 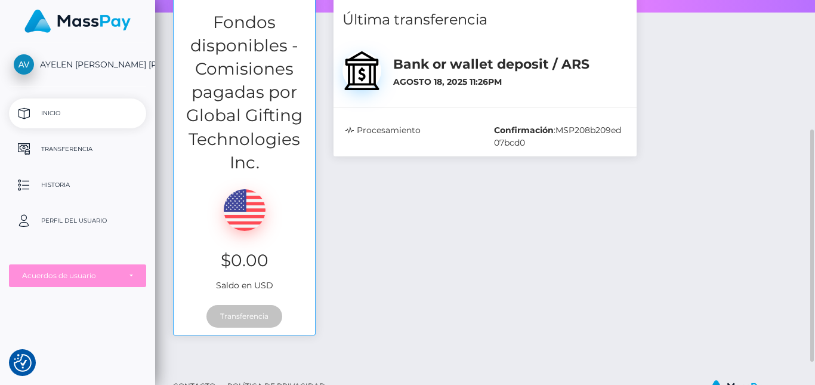 I want to click on p: Perfil del usuario, so click(x=78, y=221).